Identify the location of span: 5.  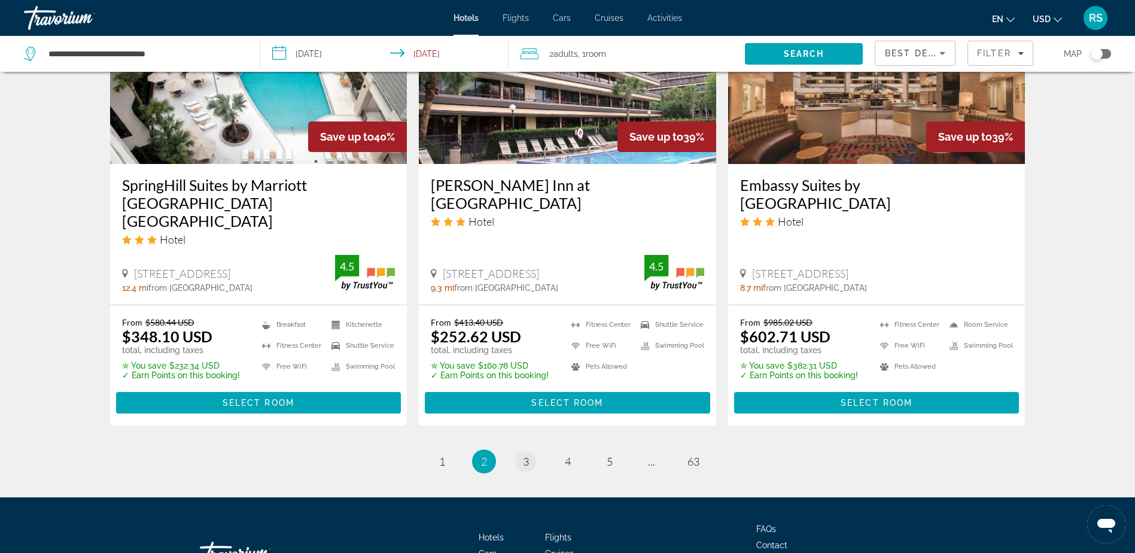
(609, 461).